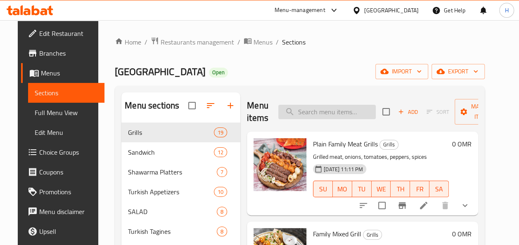 This screenshot has height=245, width=519. What do you see at coordinates (386, 112) in the screenshot?
I see `span: Select section` at bounding box center [386, 112].